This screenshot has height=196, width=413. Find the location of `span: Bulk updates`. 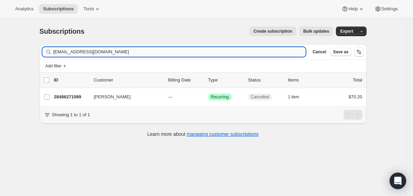

span: Bulk updates is located at coordinates (316, 31).